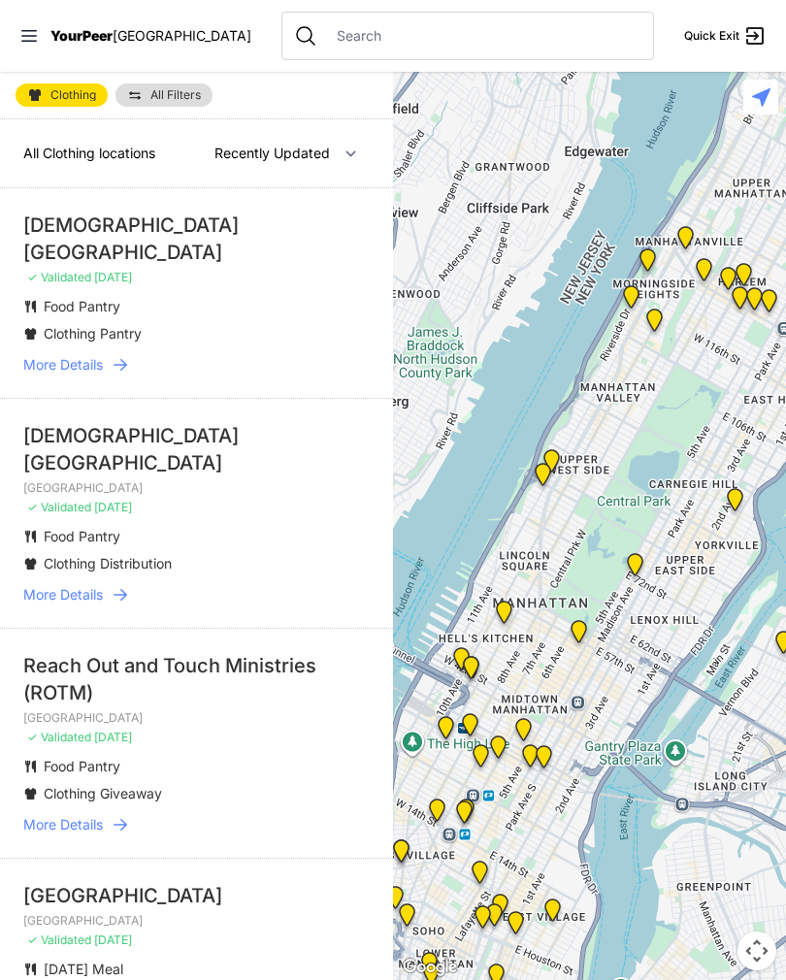 The height and width of the screenshot is (980, 786). I want to click on a: Quick Exit, so click(725, 36).